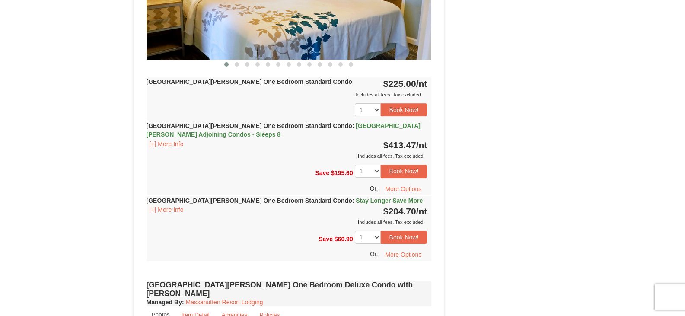 The height and width of the screenshot is (316, 685). I want to click on a: Massanutten Resort Lodging, so click(224, 302).